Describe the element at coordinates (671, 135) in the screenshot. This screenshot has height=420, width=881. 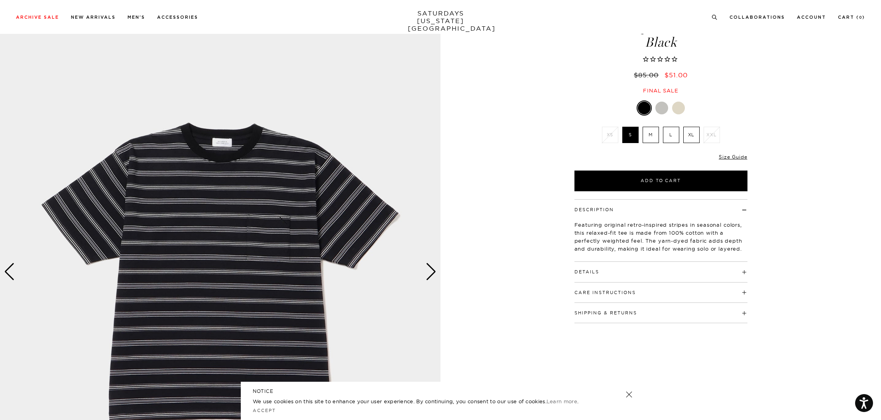
I see `label: L` at that location.